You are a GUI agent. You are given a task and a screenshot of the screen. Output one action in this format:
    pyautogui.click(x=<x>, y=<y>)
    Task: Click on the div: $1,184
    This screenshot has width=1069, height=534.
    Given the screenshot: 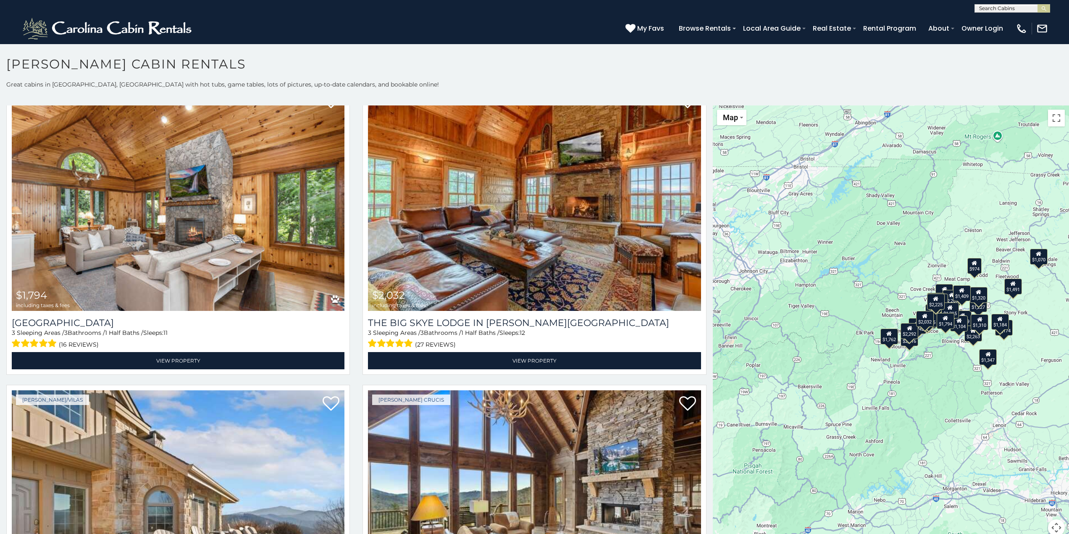 What is the action you would take?
    pyautogui.click(x=999, y=322)
    